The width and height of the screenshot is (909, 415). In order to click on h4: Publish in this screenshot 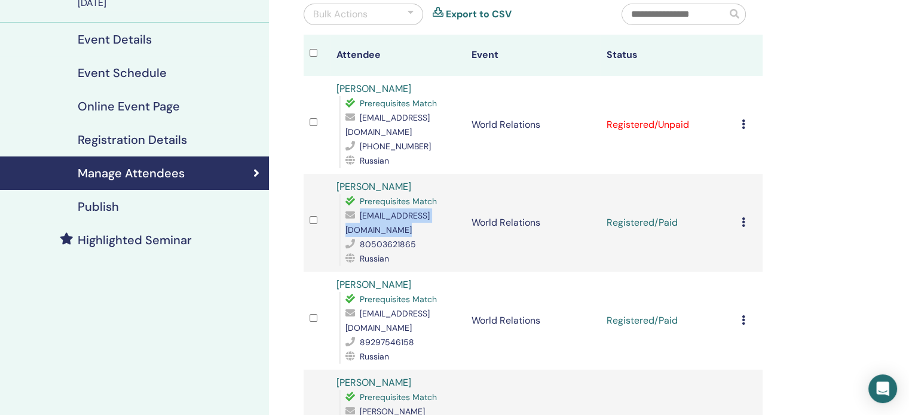, I will do `click(98, 207)`.